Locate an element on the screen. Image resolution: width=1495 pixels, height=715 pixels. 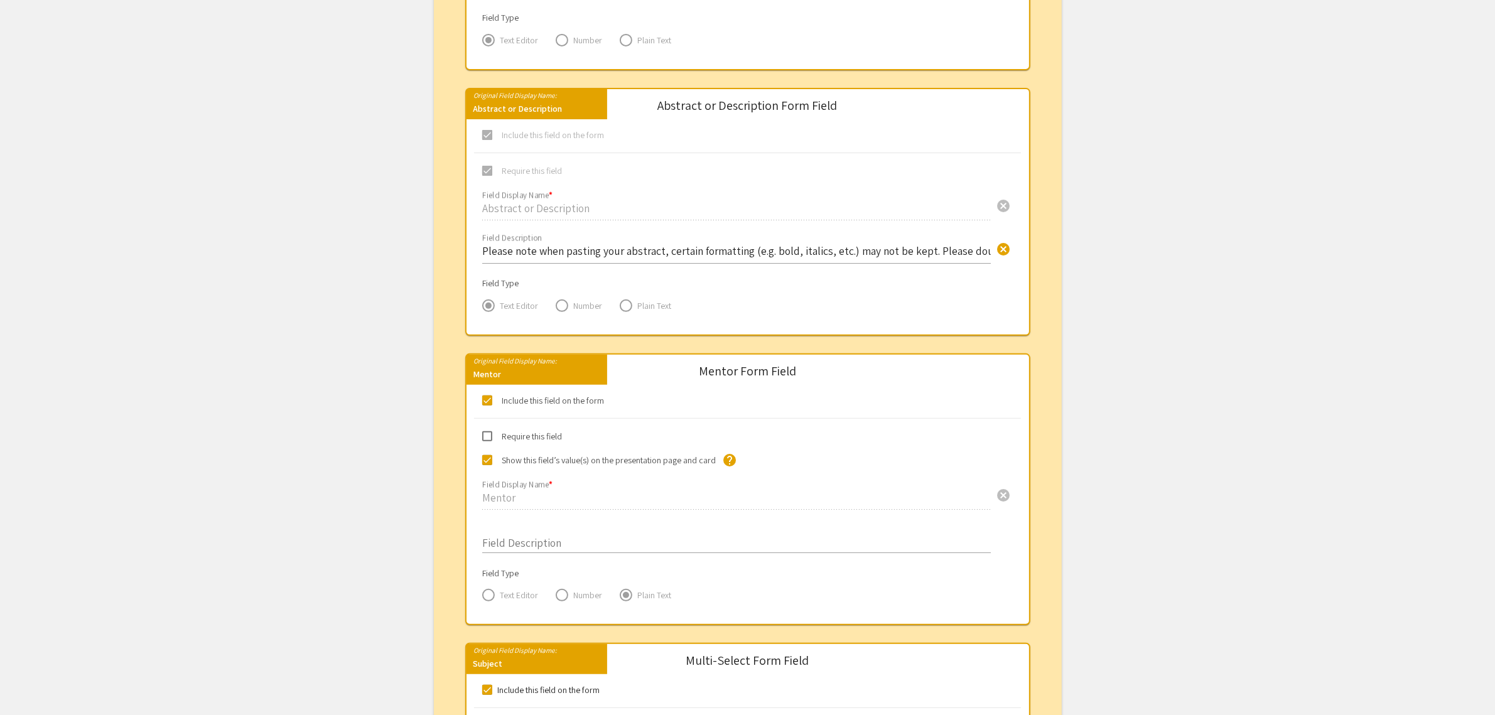
div: Subject is located at coordinates (537, 666).